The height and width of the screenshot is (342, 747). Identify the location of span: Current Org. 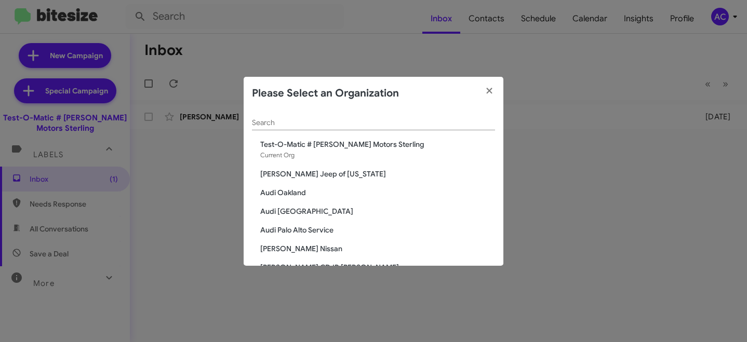
(277, 155).